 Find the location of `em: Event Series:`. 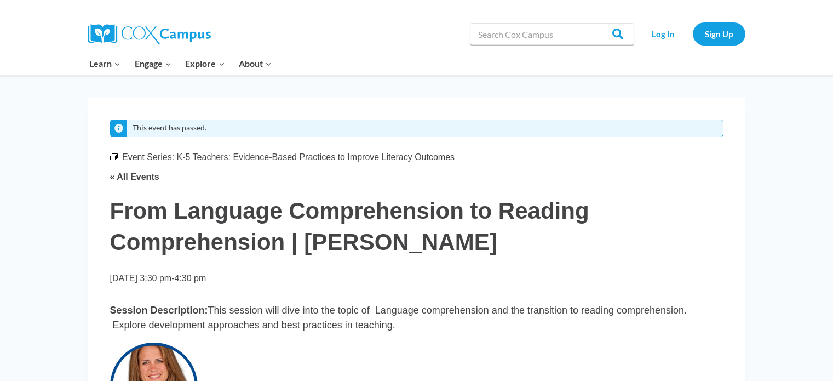

em: Event Series: is located at coordinates (114, 157).